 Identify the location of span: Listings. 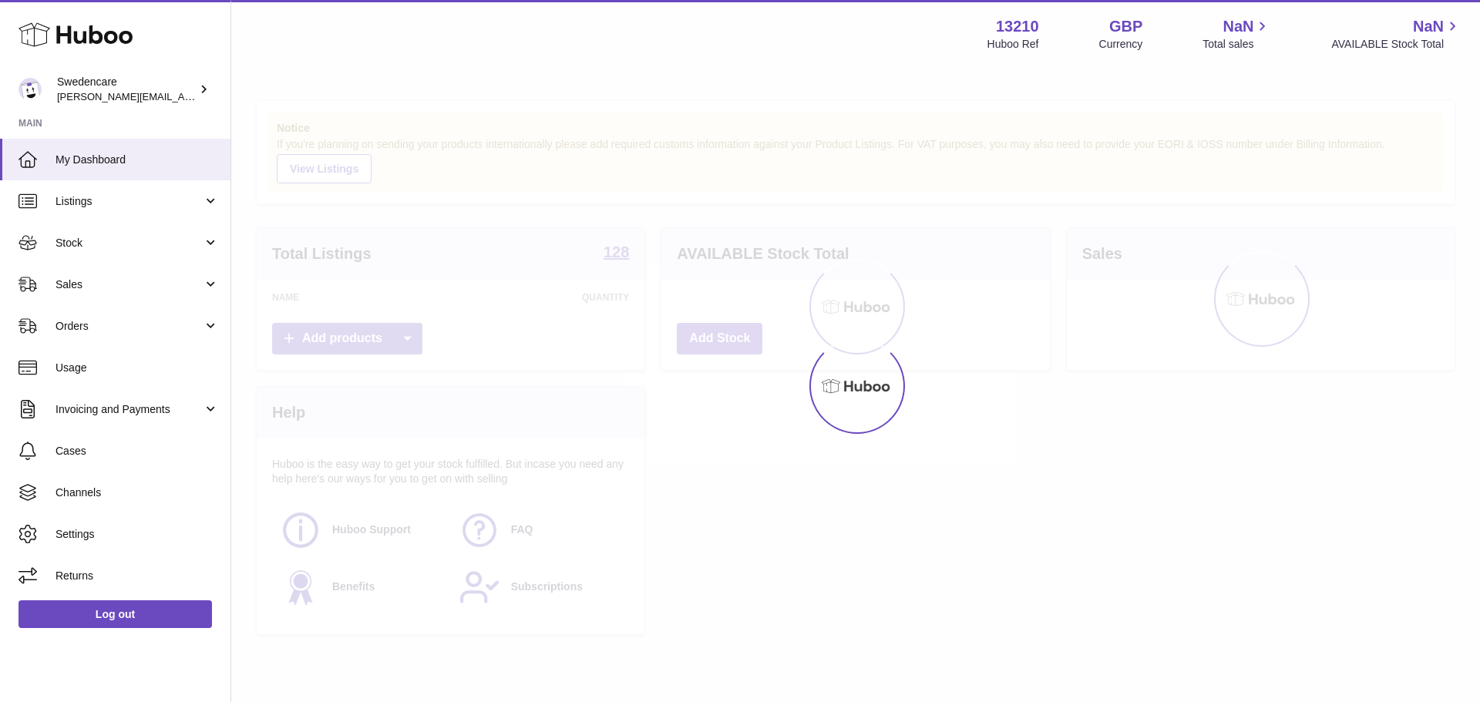
(129, 201).